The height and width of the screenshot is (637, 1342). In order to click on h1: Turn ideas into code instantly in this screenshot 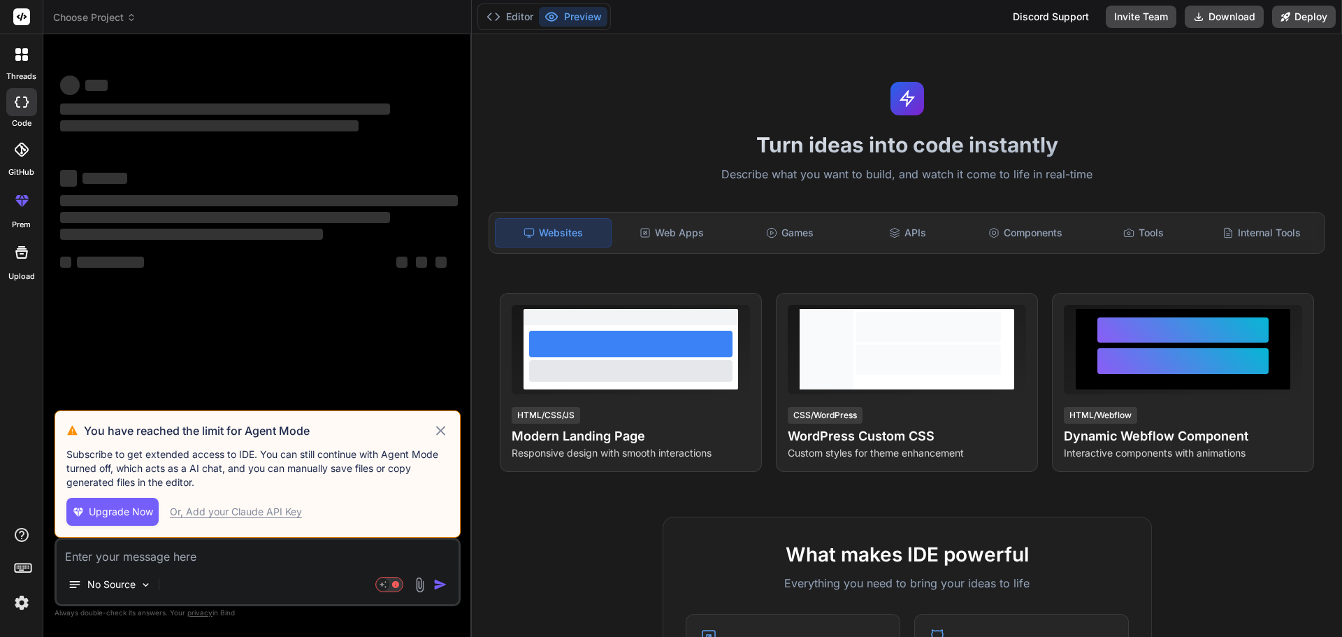, I will do `click(906, 145)`.